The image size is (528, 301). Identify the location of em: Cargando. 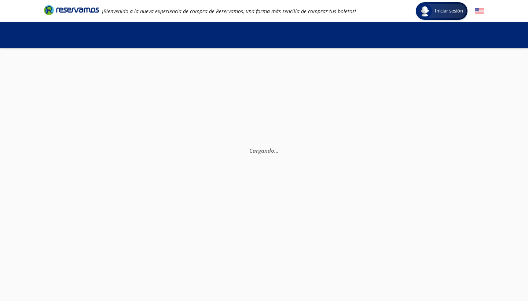
(264, 150).